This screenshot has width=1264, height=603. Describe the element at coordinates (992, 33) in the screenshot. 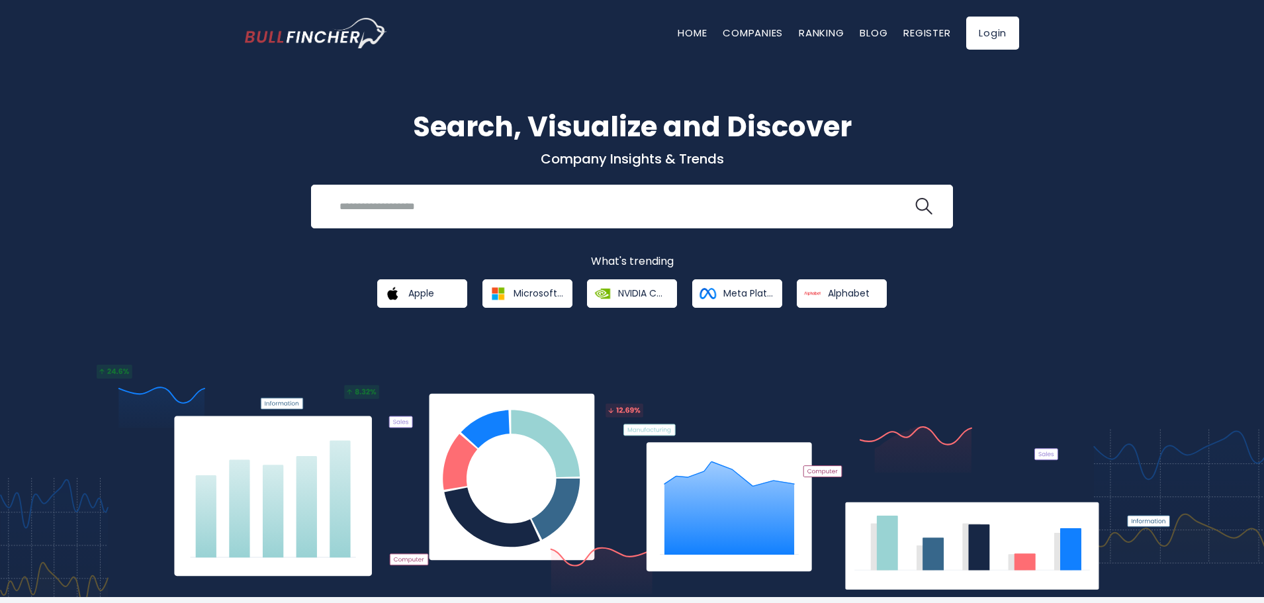

I see `a: Login` at that location.